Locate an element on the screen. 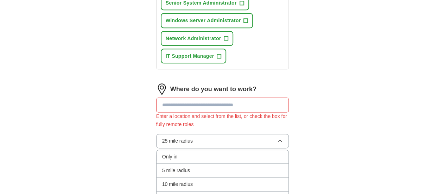 The image size is (445, 194). label: Where do you want to work? is located at coordinates (213, 89).